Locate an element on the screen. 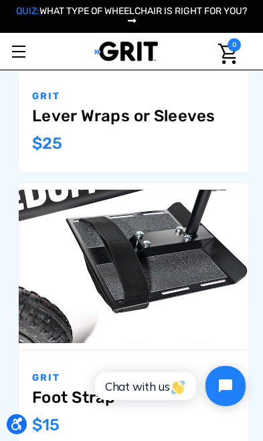 This screenshot has height=441, width=263. span: QUIZ: is located at coordinates (27, 11).